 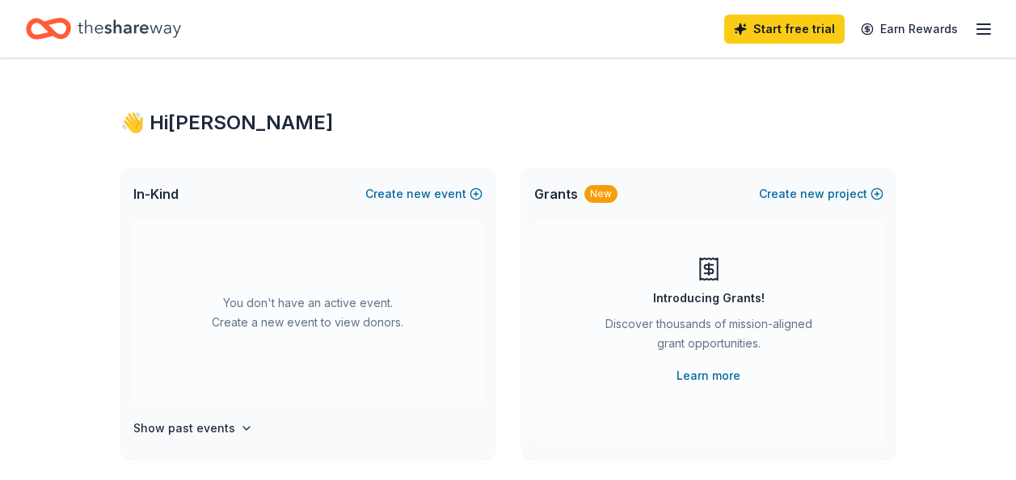 I want to click on h4: Show past events, so click(x=184, y=428).